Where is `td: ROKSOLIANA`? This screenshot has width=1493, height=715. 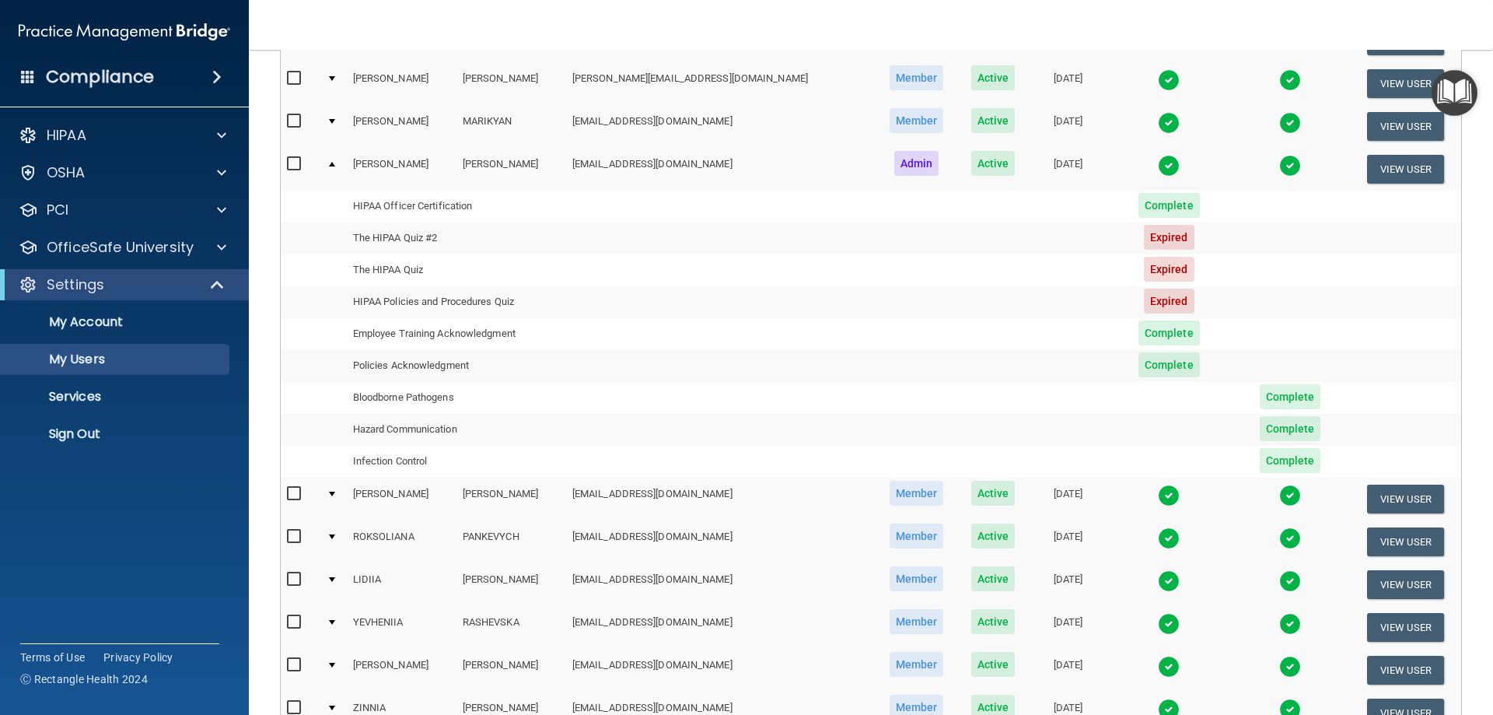 td: ROKSOLIANA is located at coordinates (401, 541).